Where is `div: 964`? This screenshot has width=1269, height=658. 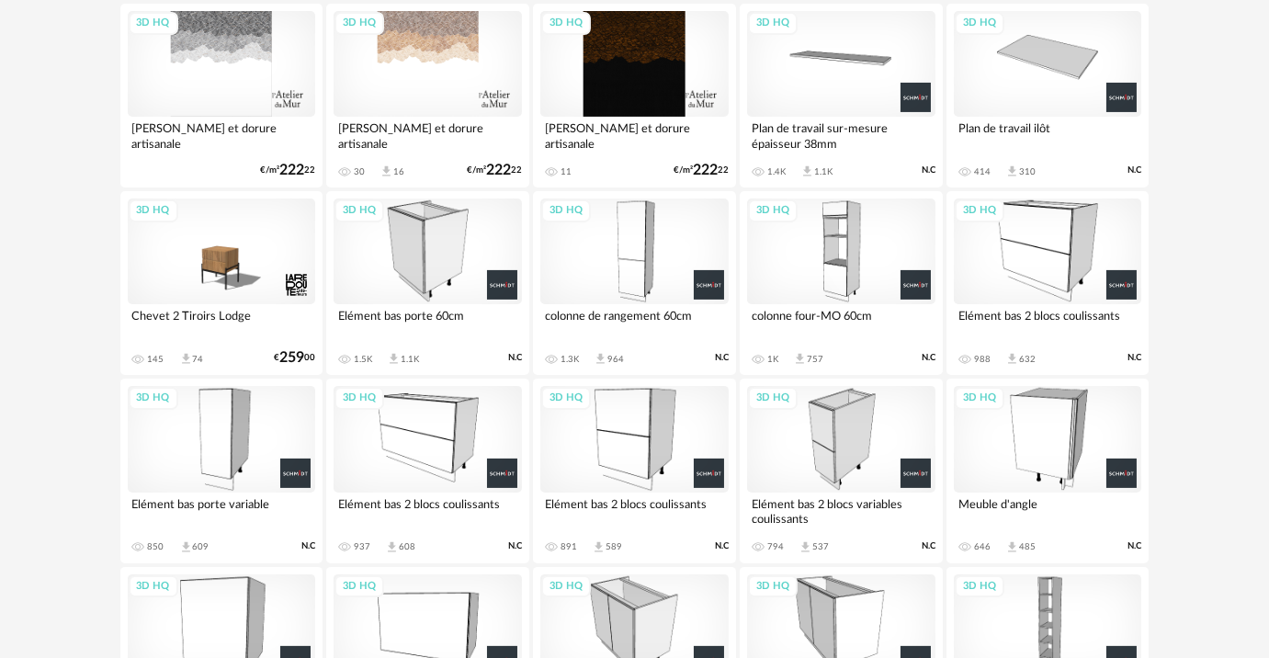 div: 964 is located at coordinates (616, 359).